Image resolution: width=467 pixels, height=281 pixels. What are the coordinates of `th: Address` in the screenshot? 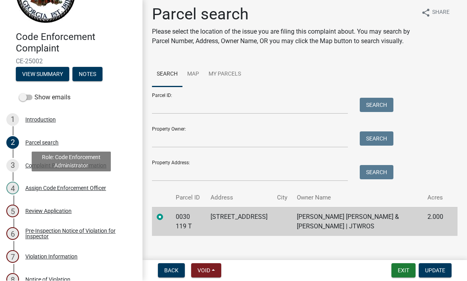 It's located at (239, 198).